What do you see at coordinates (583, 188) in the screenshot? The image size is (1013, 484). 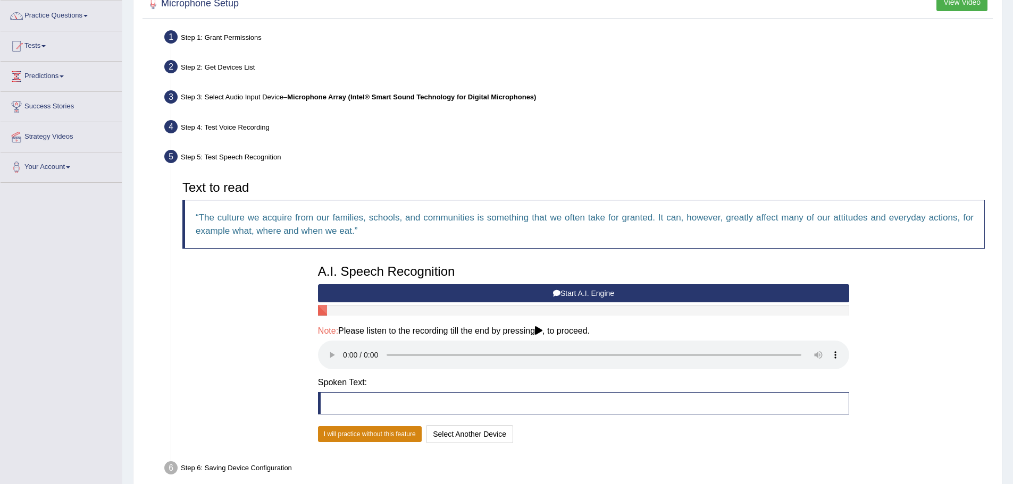 I see `h3: Text to read` at bounding box center [583, 188].